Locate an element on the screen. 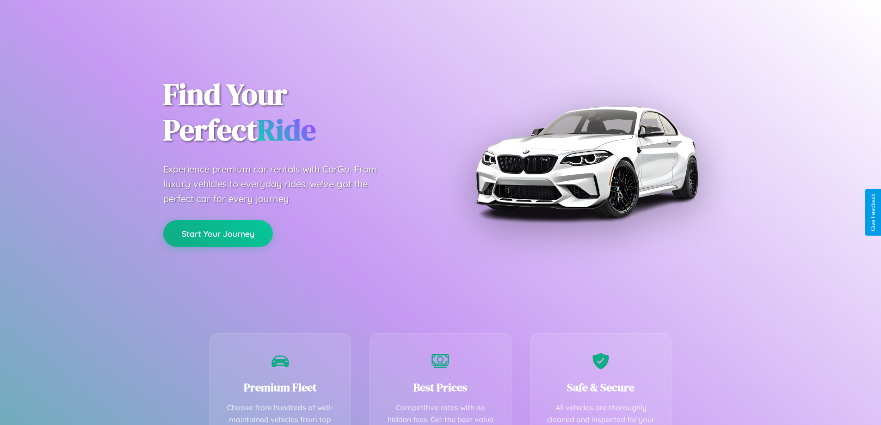 The height and width of the screenshot is (425, 881). span: Ride is located at coordinates (286, 130).